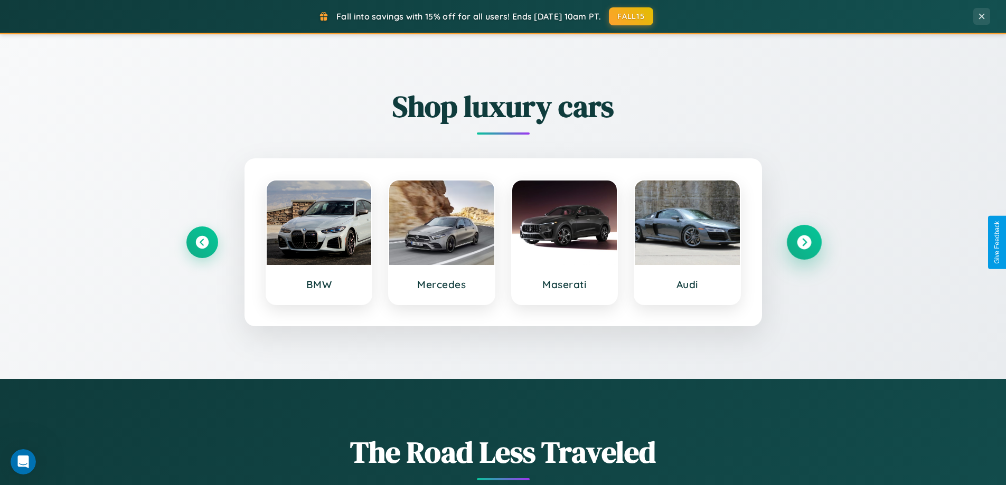  I want to click on h3: Audi, so click(687, 285).